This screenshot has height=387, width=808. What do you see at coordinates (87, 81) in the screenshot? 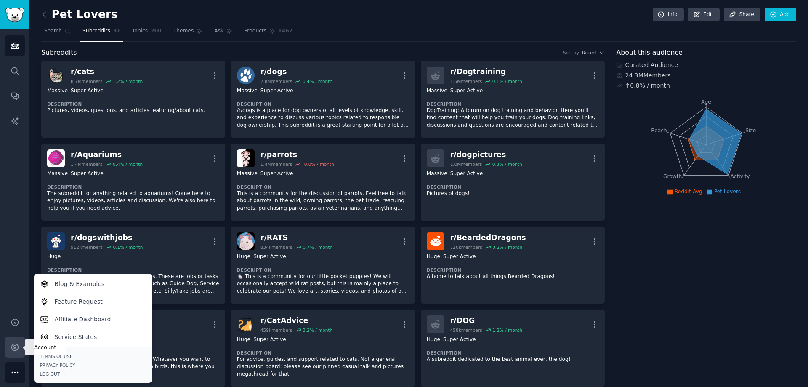
I see `div: 8.7M members` at bounding box center [87, 81].